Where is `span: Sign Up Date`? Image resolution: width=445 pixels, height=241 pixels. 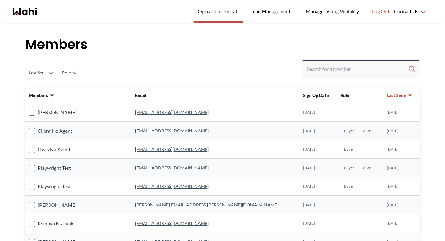
span: Sign Up Date is located at coordinates (316, 95).